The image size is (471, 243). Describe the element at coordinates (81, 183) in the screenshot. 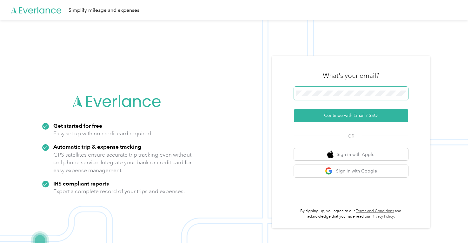

I see `strong: IRS compliant reports` at that location.